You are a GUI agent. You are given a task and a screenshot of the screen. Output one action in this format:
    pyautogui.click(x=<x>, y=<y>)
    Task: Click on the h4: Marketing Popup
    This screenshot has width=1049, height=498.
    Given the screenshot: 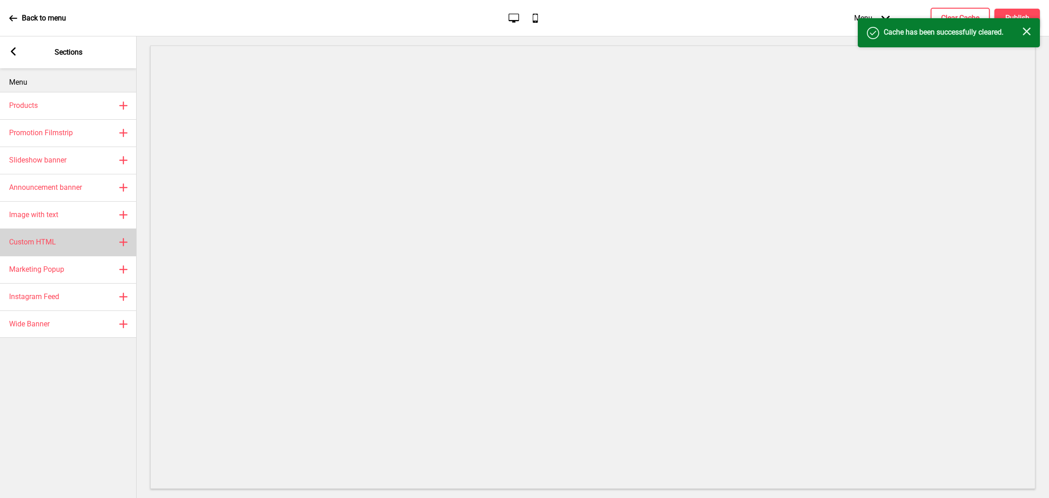 What is the action you would take?
    pyautogui.click(x=36, y=270)
    